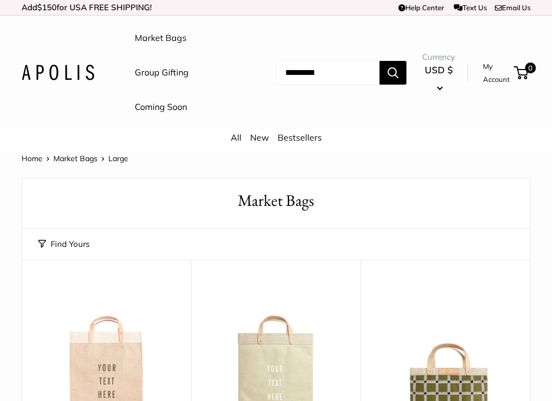 This screenshot has width=552, height=401. Describe the element at coordinates (118, 159) in the screenshot. I see `span: Large` at that location.